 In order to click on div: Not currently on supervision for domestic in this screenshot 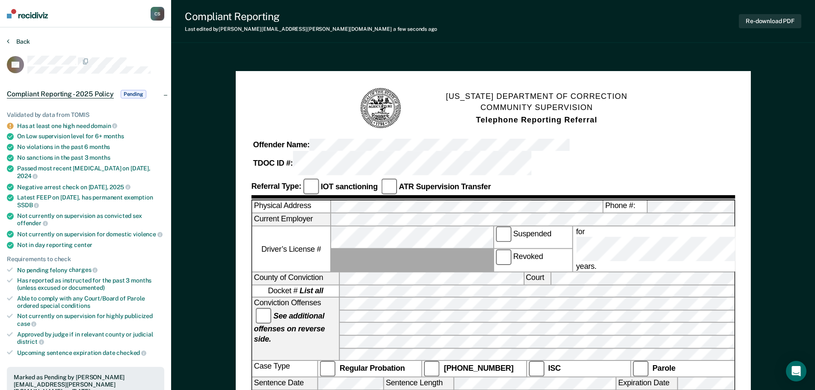, I will do `click(91, 234)`.